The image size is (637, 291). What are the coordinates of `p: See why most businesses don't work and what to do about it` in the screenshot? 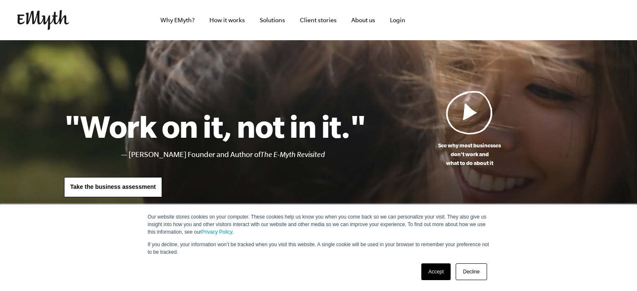 It's located at (470, 154).